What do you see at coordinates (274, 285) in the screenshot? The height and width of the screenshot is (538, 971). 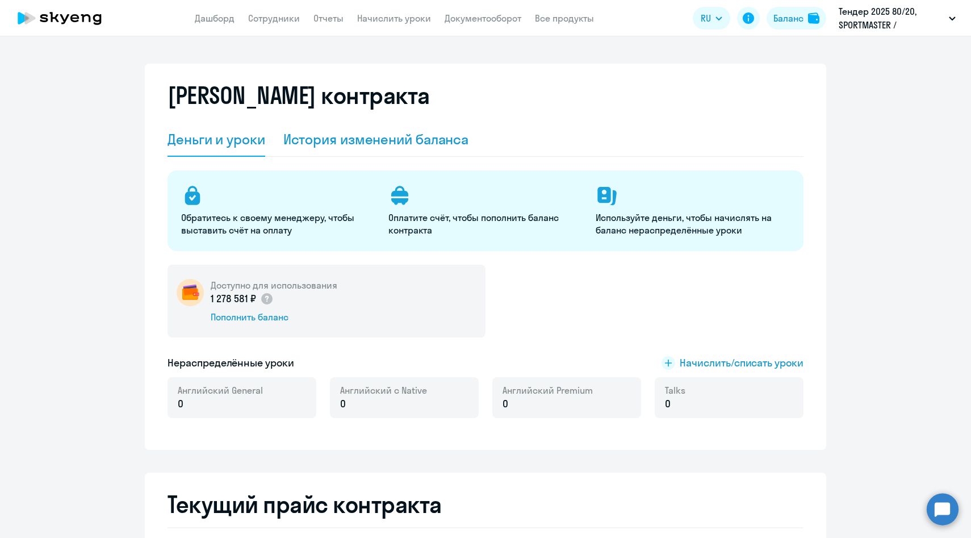 I see `h5: Доступно для использования` at bounding box center [274, 285].